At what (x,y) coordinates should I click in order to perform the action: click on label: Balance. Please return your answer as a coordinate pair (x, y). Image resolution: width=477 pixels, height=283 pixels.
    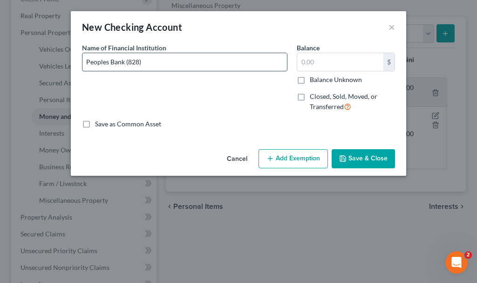
    Looking at the image, I should click on (308, 48).